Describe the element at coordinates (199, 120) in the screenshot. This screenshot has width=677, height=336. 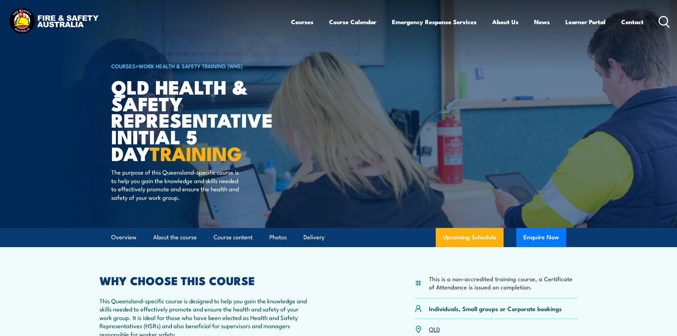
I see `h1: QLD Health & Safety Representative Initial 5 Day` at that location.